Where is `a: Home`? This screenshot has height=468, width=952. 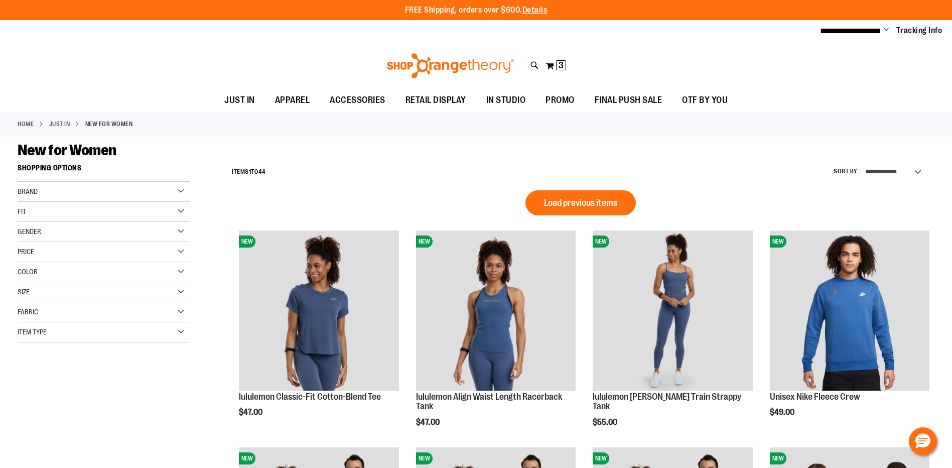 a: Home is located at coordinates (26, 124).